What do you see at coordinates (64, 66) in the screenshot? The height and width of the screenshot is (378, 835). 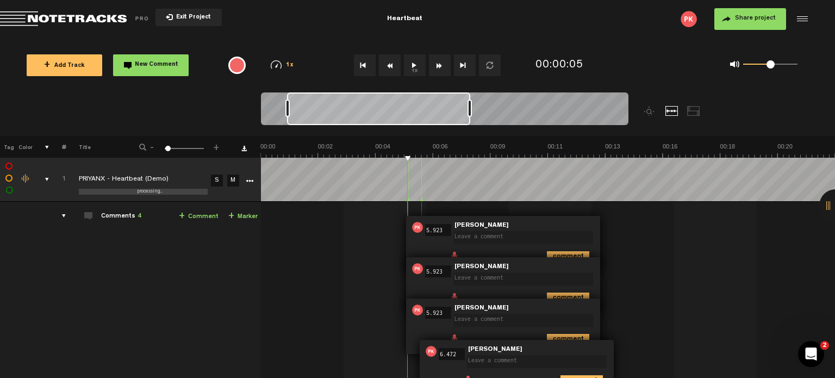 I see `span: Add Track` at bounding box center [64, 66].